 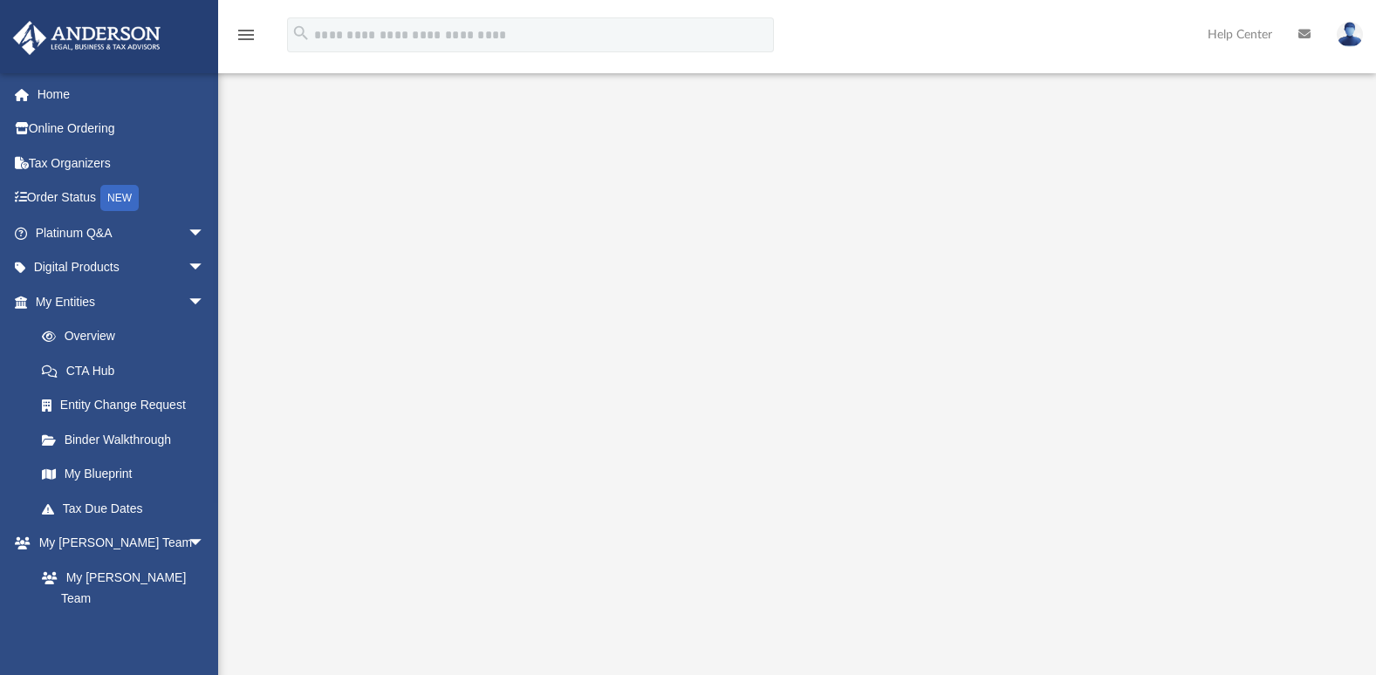 I want to click on a: My Blueprint, so click(x=123, y=475).